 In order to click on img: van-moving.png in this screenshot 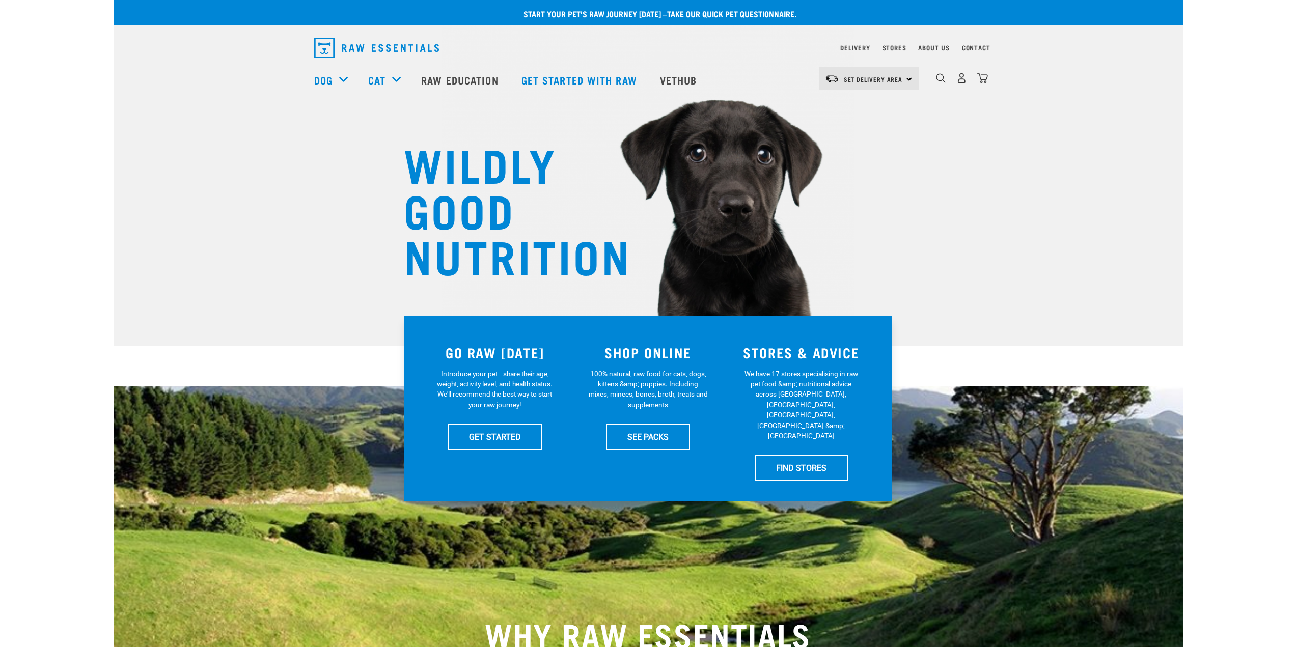, I will do `click(831, 78)`.